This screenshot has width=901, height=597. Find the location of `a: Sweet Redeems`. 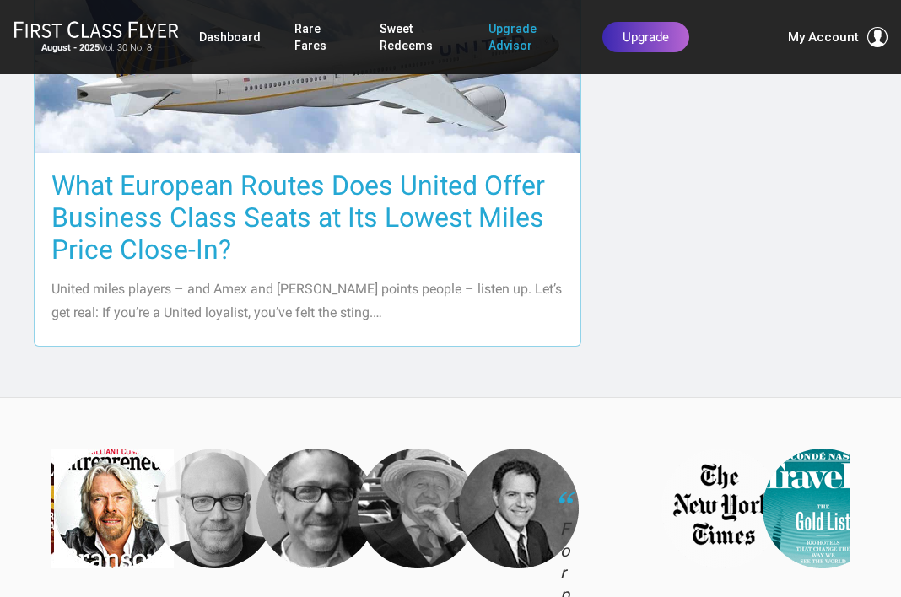

a: Sweet Redeems is located at coordinates (417, 37).